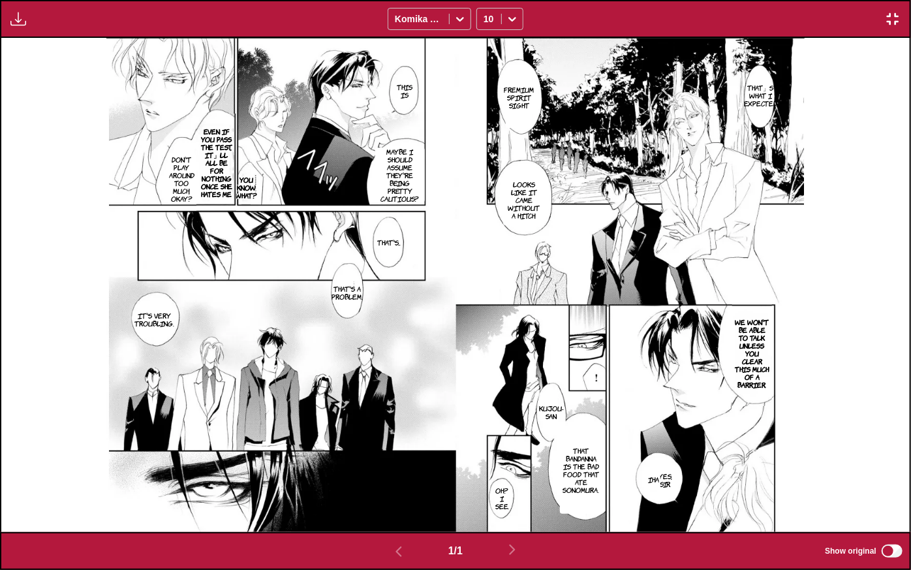 This screenshot has height=570, width=911. Describe the element at coordinates (519, 97) in the screenshot. I see `p: Fremium spirit sight` at that location.